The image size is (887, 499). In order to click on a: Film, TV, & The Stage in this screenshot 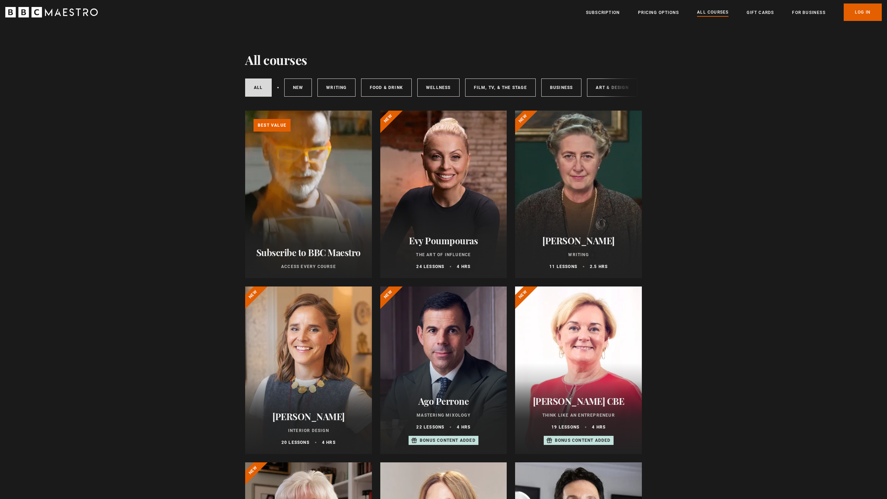, I will do `click(500, 88)`.